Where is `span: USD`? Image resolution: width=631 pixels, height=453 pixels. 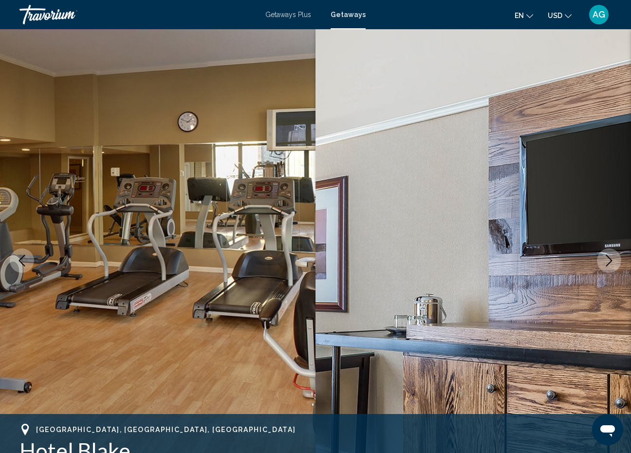 span: USD is located at coordinates (555, 16).